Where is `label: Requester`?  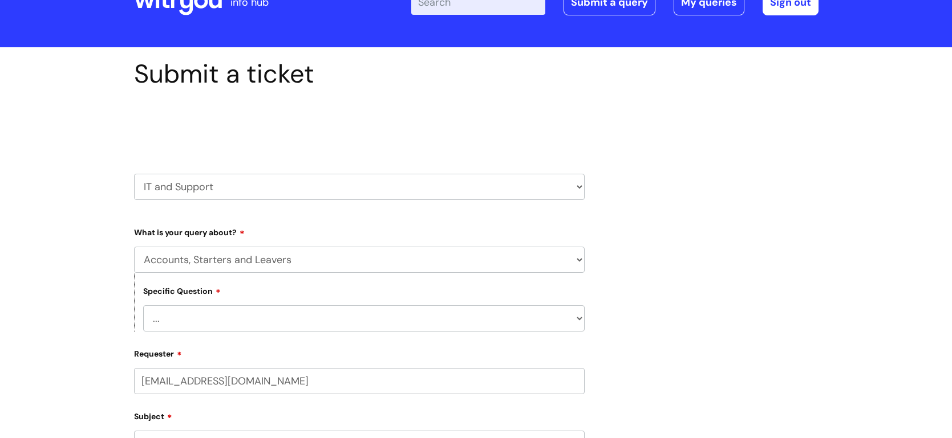
label: Requester is located at coordinates (359, 352).